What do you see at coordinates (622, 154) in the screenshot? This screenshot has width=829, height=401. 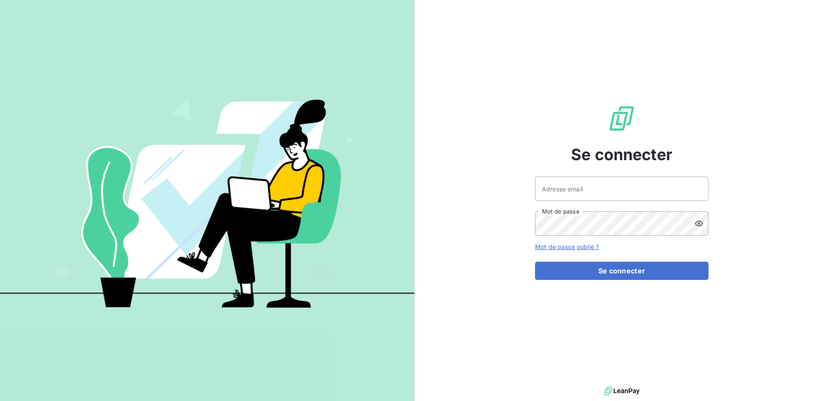 I see `span: Se connecter` at bounding box center [622, 154].